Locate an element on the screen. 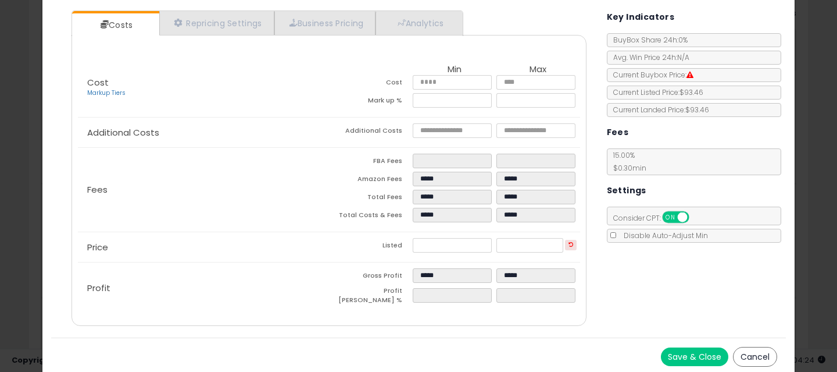 Image resolution: width=837 pixels, height=372 pixels. span: 15.00 % is located at coordinates (627, 161).